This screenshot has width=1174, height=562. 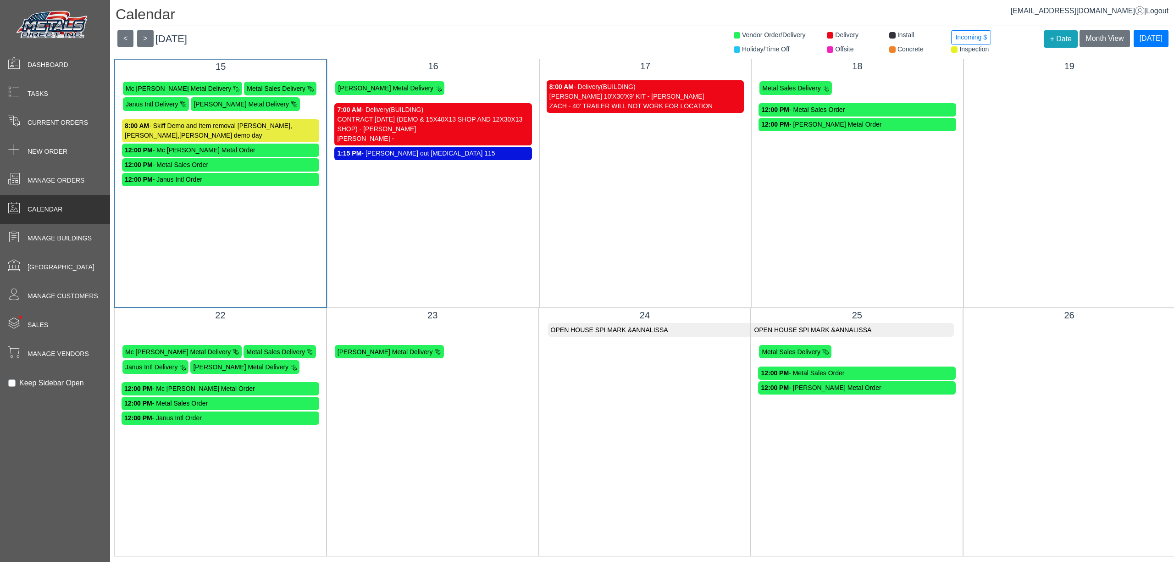 I want to click on strong: 1:15 PM, so click(x=349, y=153).